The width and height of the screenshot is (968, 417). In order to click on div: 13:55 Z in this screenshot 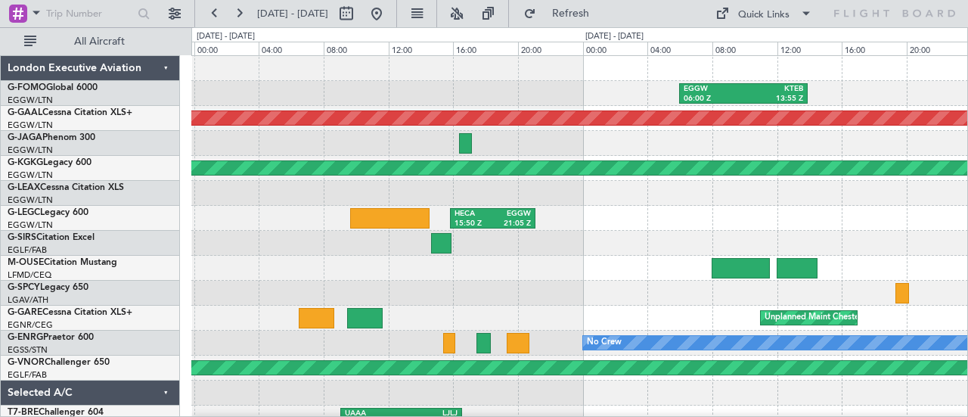, I will do `click(773, 99)`.